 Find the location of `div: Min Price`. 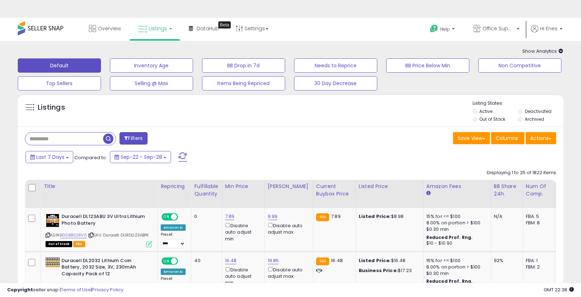

div: Min Price is located at coordinates (243, 186).